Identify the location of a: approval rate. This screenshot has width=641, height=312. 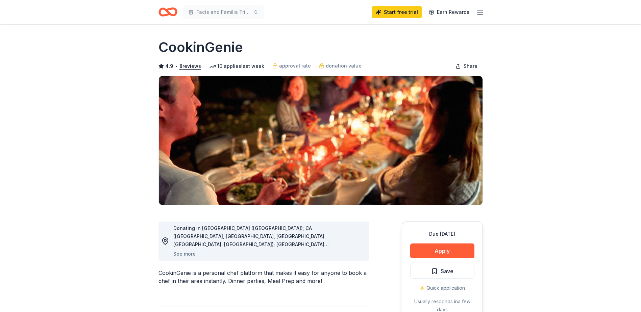
(292, 66).